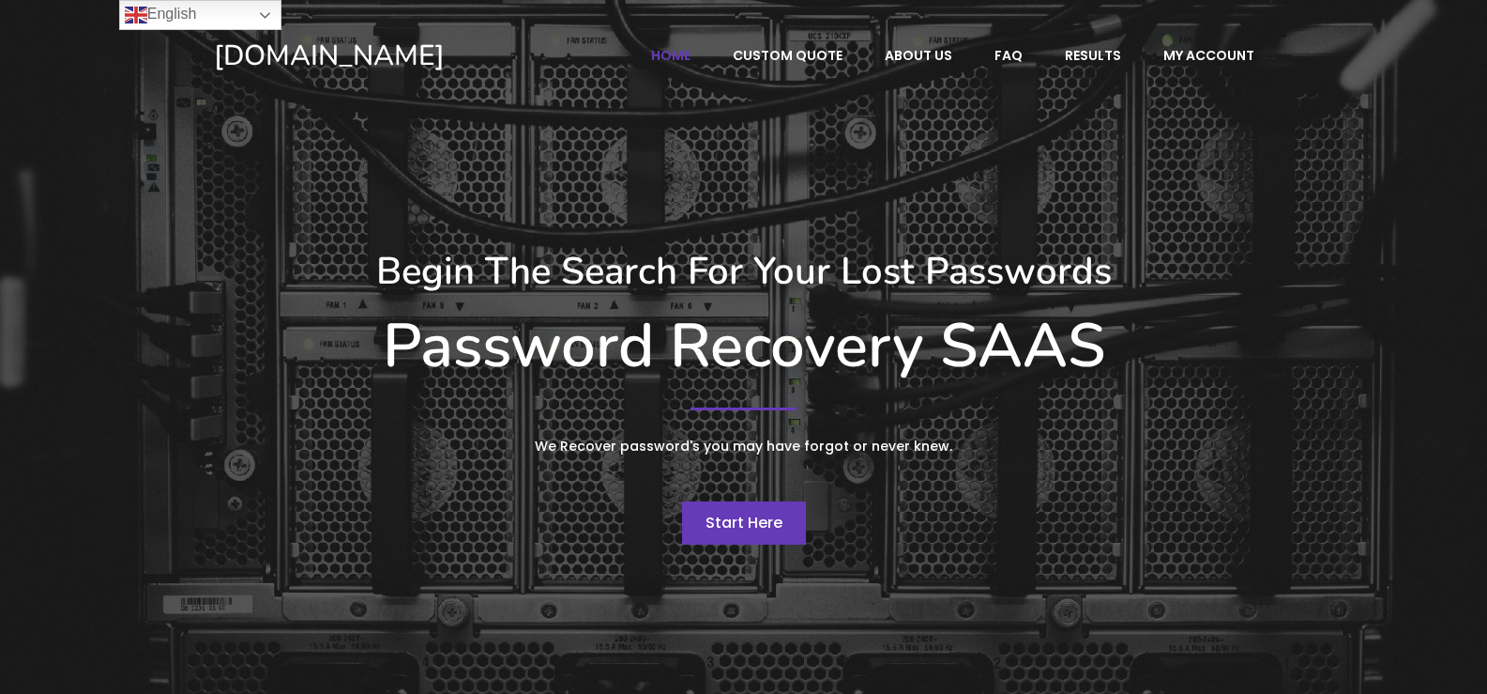  What do you see at coordinates (744, 523) in the screenshot?
I see `a: Start Here` at bounding box center [744, 523].